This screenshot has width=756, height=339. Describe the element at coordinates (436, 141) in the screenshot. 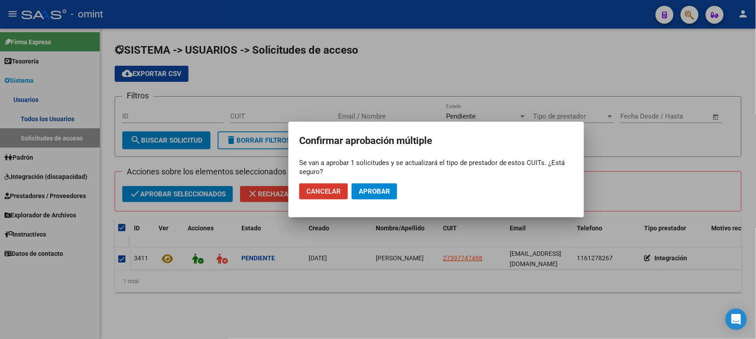

I see `h2: Confirmar aprobación múltiple` at that location.